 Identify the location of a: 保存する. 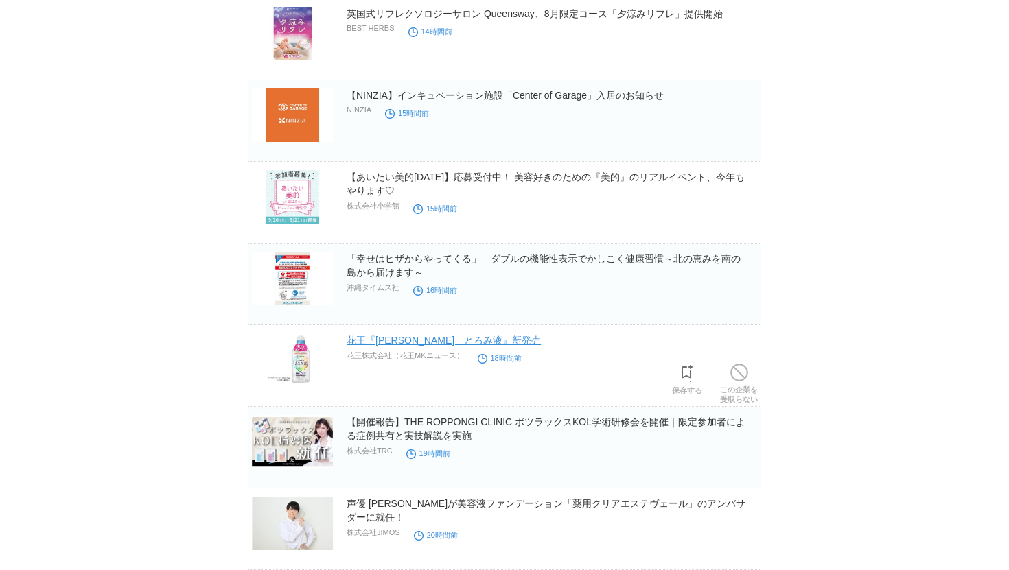
(687, 378).